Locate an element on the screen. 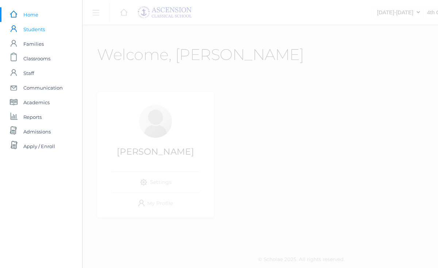 The width and height of the screenshot is (438, 268). span: Students is located at coordinates (34, 29).